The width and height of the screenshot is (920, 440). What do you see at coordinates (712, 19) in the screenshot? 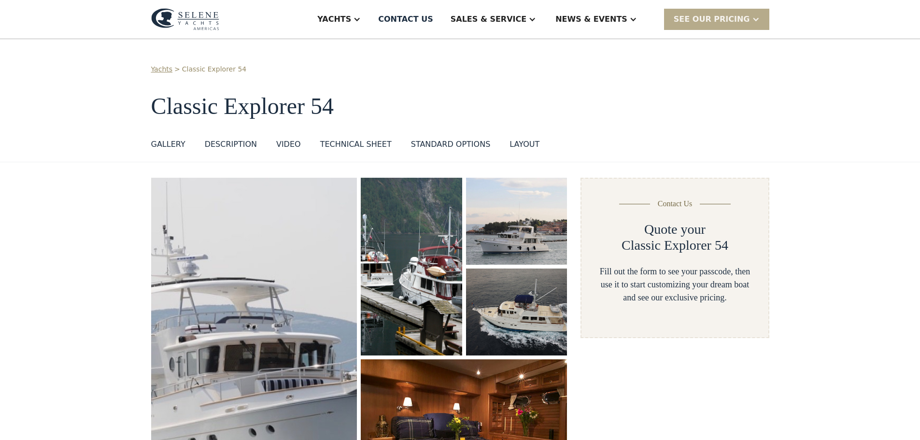
I see `div: SEE Our Pricing` at bounding box center [712, 19].